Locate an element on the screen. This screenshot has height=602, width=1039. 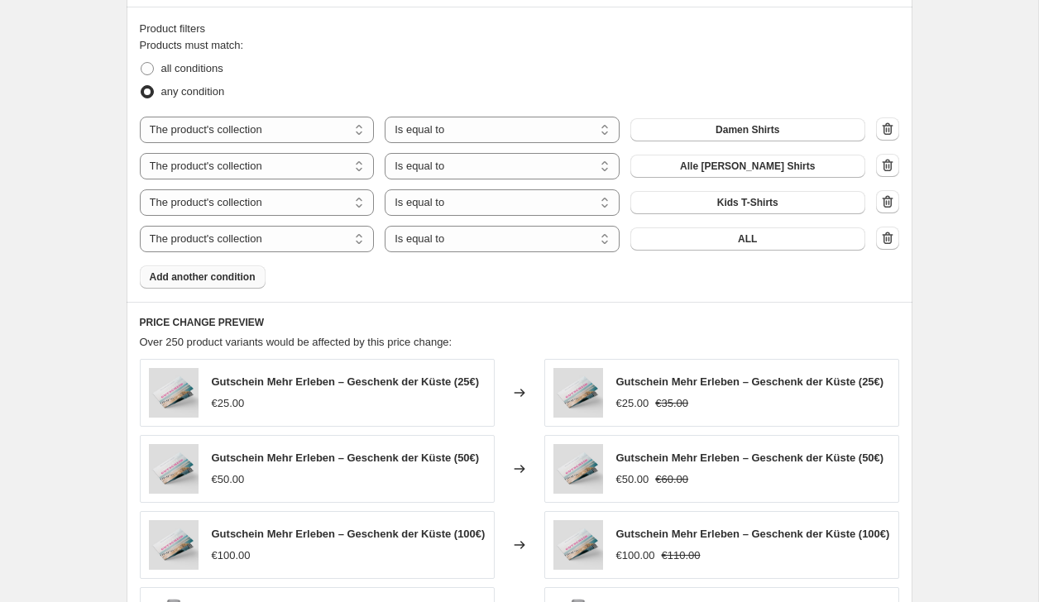
button: Damen Shirts is located at coordinates (748, 130).